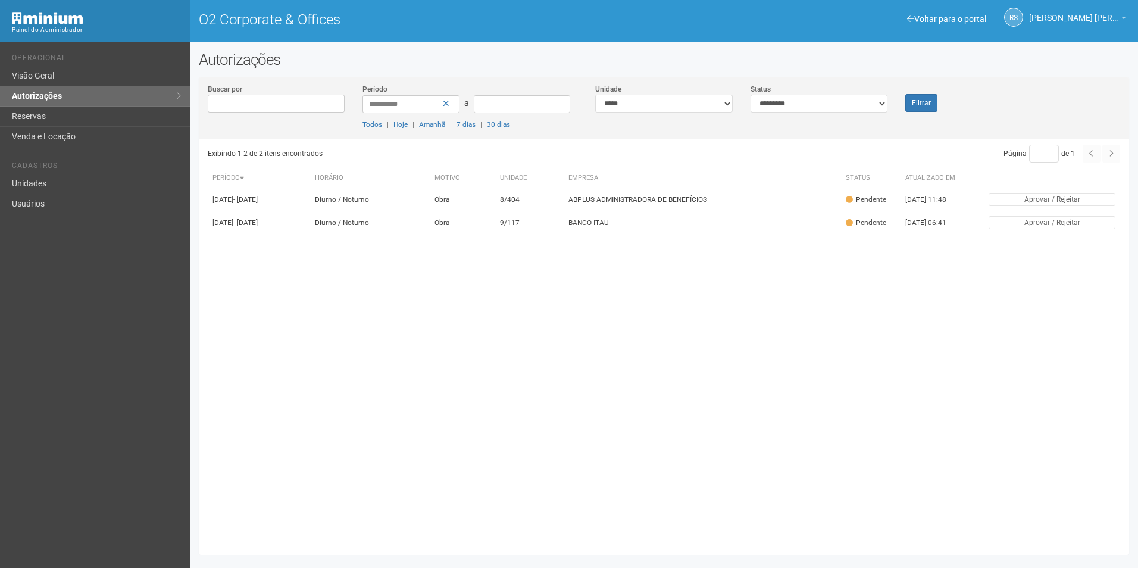 Image resolution: width=1138 pixels, height=568 pixels. I want to click on label: Período, so click(375, 89).